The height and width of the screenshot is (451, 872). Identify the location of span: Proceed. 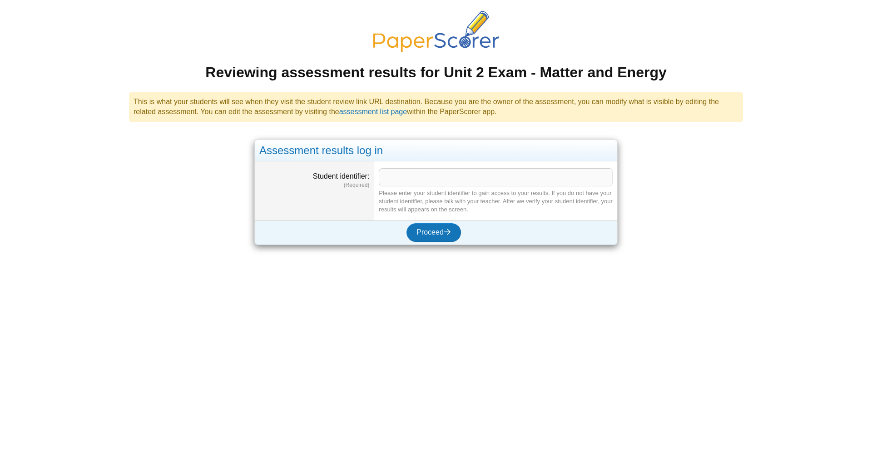
(434, 232).